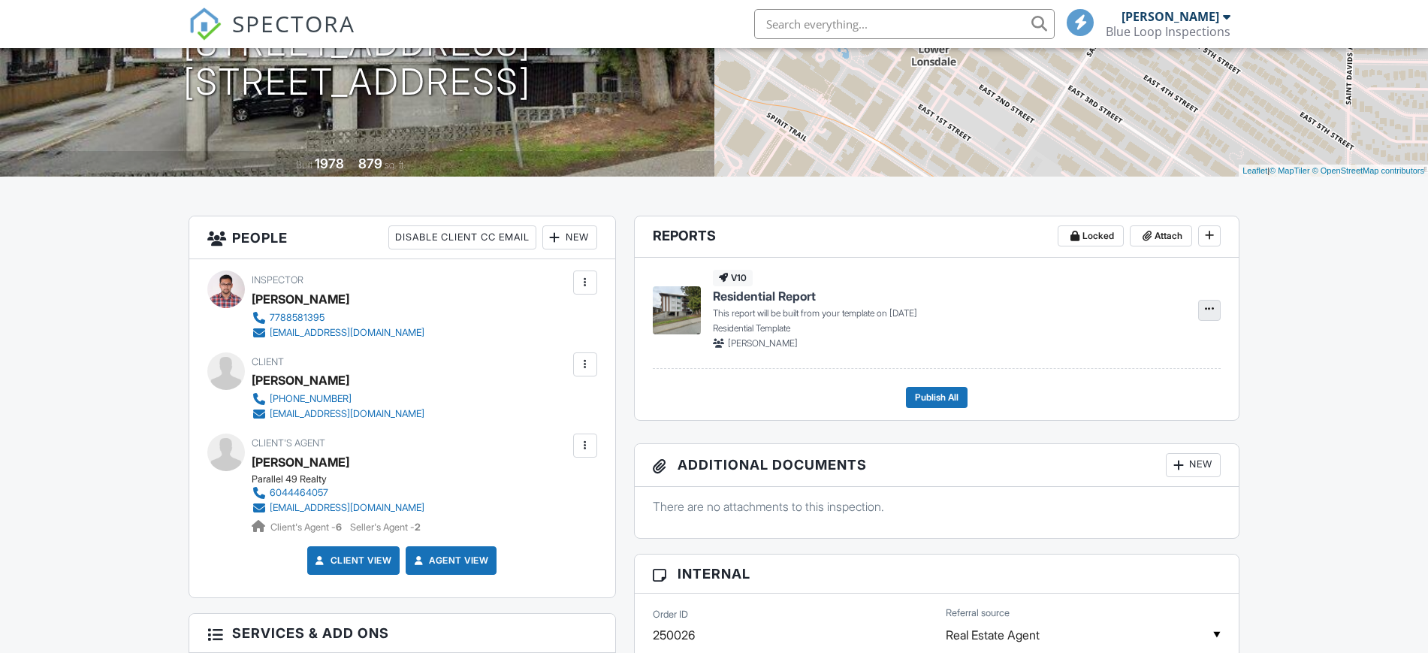 The image size is (1428, 653). I want to click on strong: 2, so click(418, 526).